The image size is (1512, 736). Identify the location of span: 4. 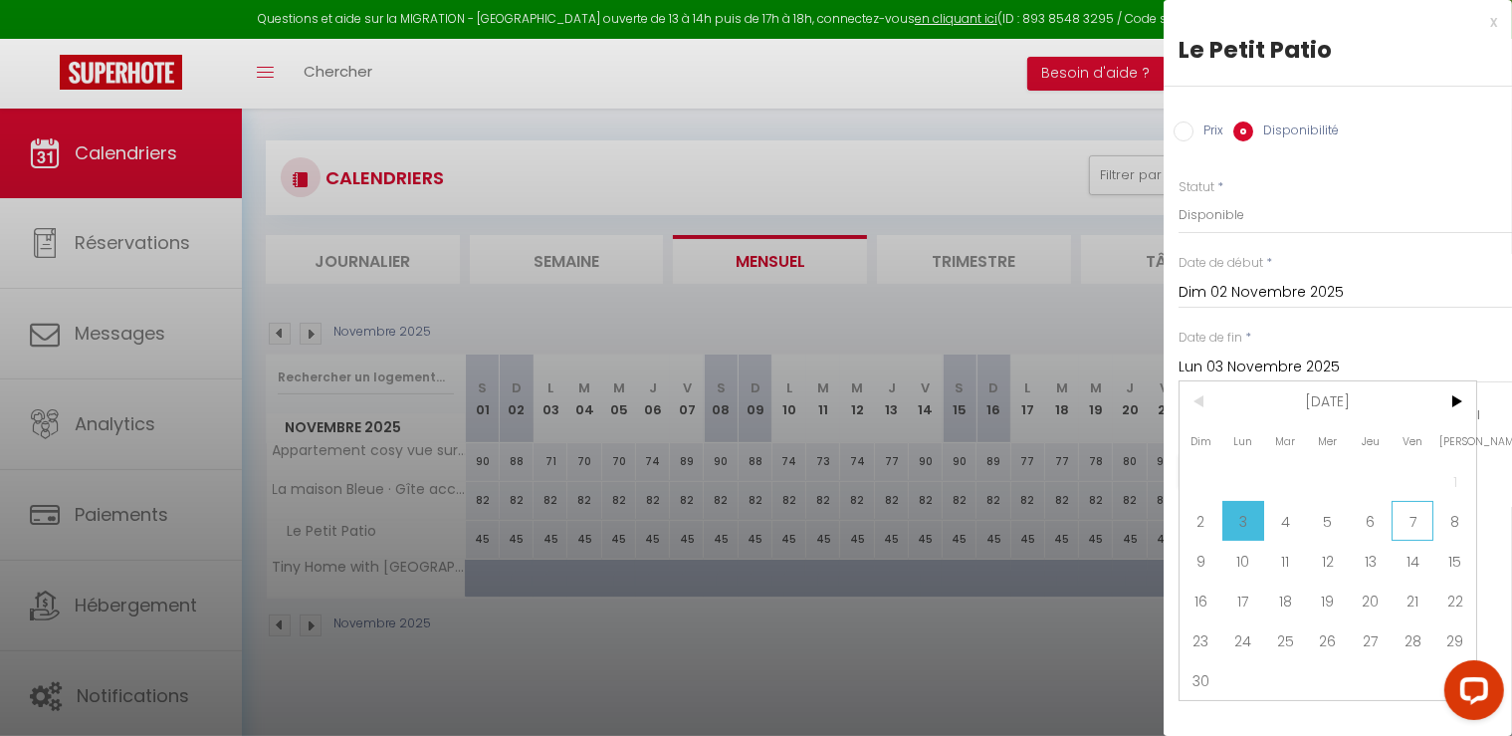
(1285, 521).